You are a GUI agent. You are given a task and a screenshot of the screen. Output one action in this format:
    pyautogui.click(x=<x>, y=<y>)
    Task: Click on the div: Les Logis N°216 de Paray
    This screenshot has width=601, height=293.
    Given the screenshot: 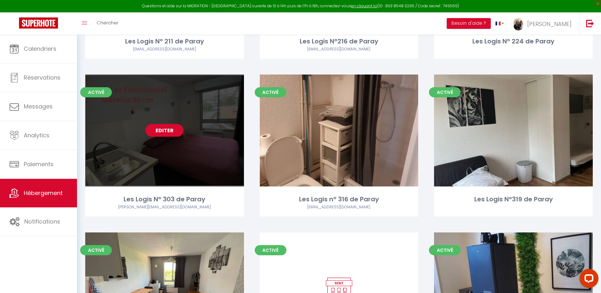 What is the action you would take?
    pyautogui.click(x=339, y=41)
    